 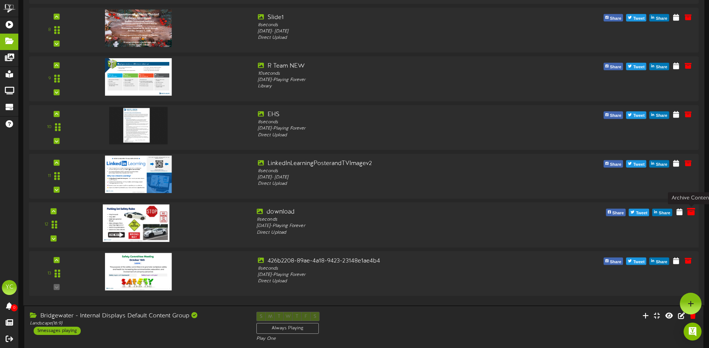 I want to click on div: Slide1, so click(x=392, y=18).